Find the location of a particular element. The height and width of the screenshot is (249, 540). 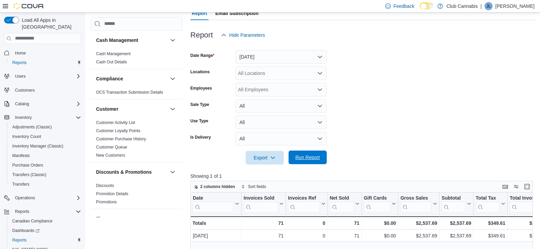

label: Locations is located at coordinates (200, 72).